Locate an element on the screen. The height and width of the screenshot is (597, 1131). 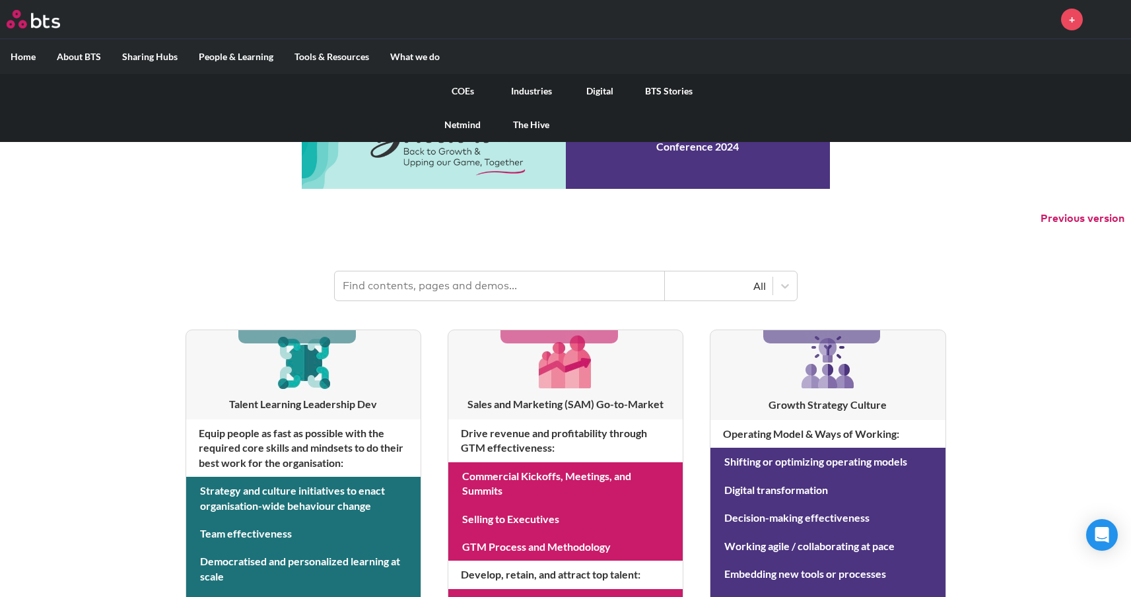
label: What we do is located at coordinates (415, 57).